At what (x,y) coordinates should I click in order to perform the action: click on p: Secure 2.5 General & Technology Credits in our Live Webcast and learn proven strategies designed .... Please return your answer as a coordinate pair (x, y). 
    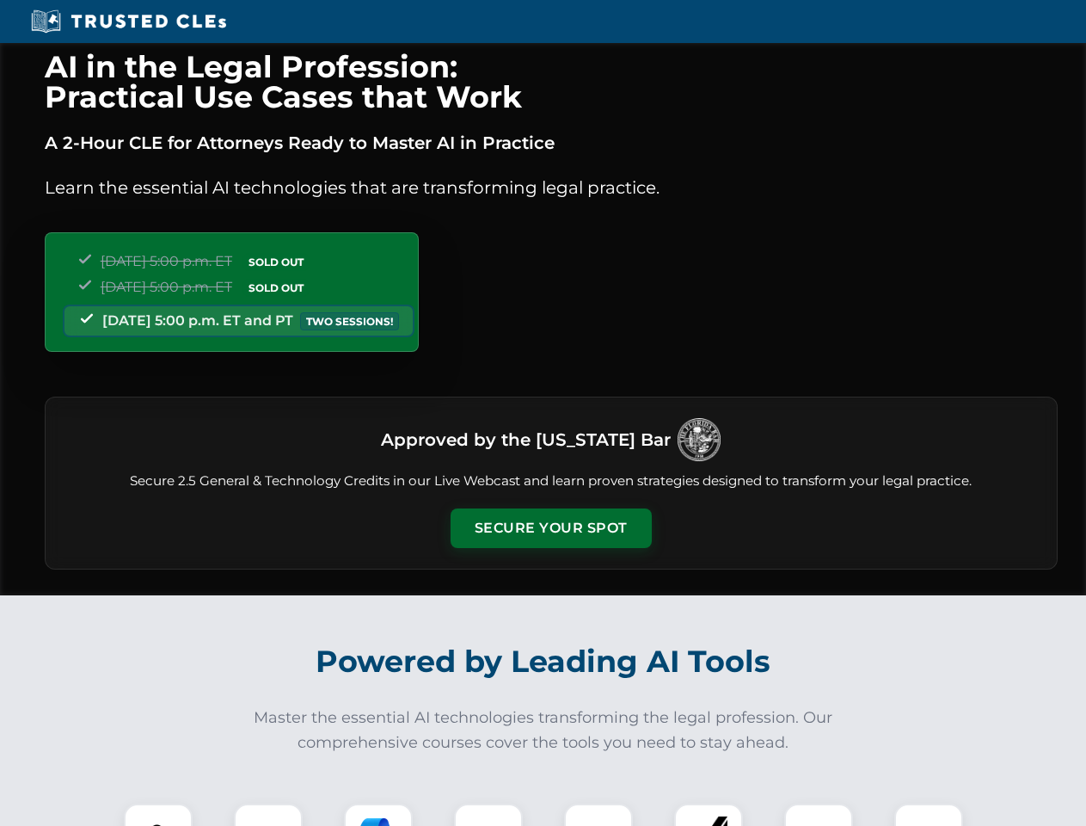
    Looking at the image, I should click on (551, 481).